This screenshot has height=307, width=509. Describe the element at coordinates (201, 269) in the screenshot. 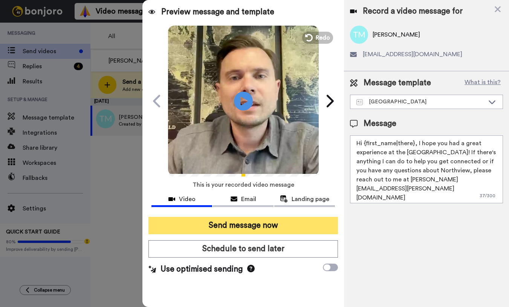

I see `span: Use optimised sending` at that location.